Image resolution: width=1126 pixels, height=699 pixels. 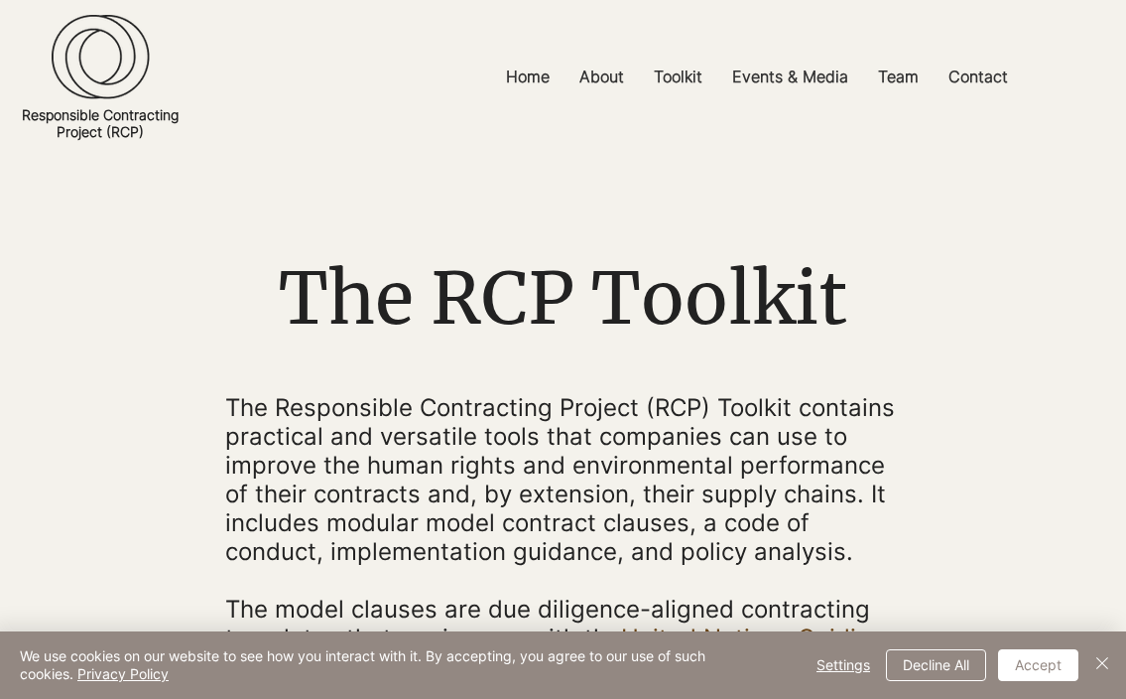 What do you see at coordinates (1038, 665) in the screenshot?
I see `button: Accept` at bounding box center [1038, 665].